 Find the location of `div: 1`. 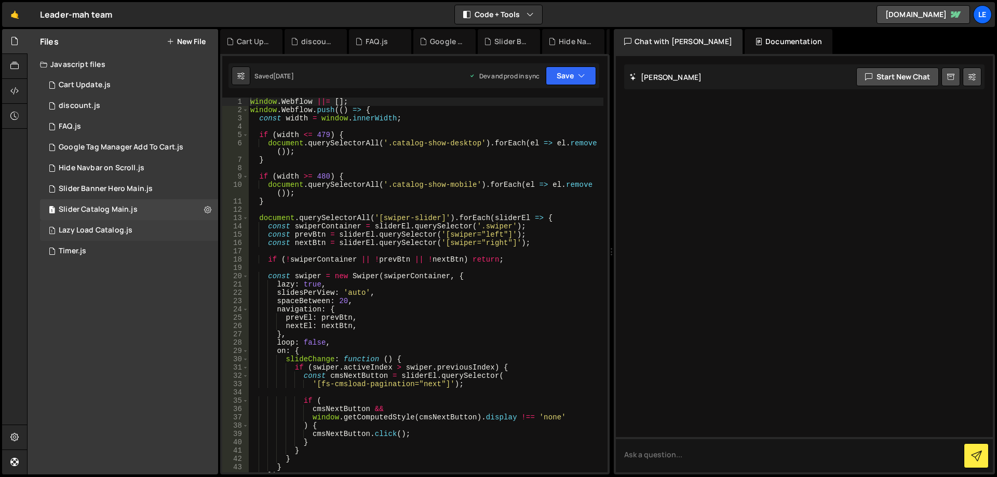

div: 1 is located at coordinates (235, 102).